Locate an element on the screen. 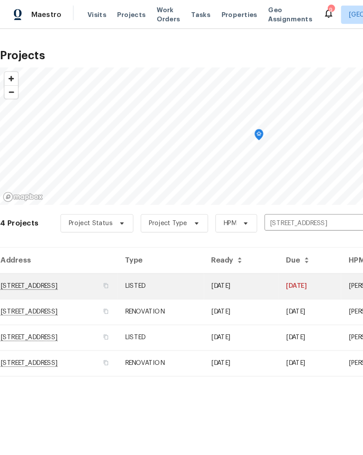  span: Properties is located at coordinates (227, 14).